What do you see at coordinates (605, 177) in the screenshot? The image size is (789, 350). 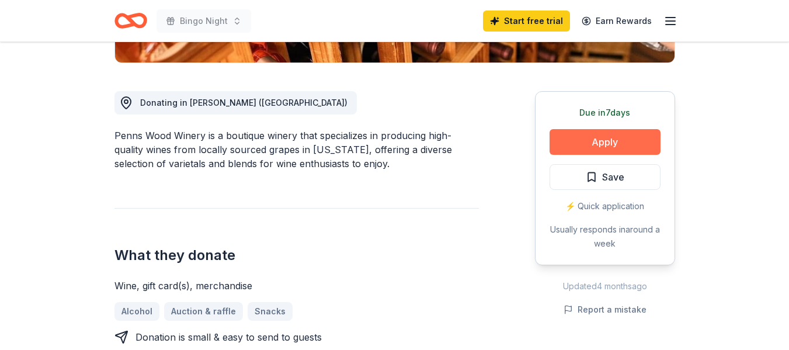 I see `button: Save` at bounding box center [605, 177].